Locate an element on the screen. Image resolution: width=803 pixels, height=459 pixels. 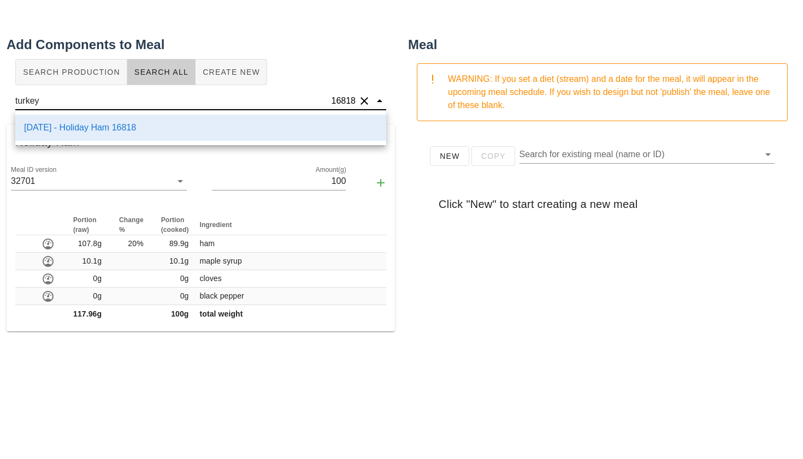
button: Create New is located at coordinates (231, 72).